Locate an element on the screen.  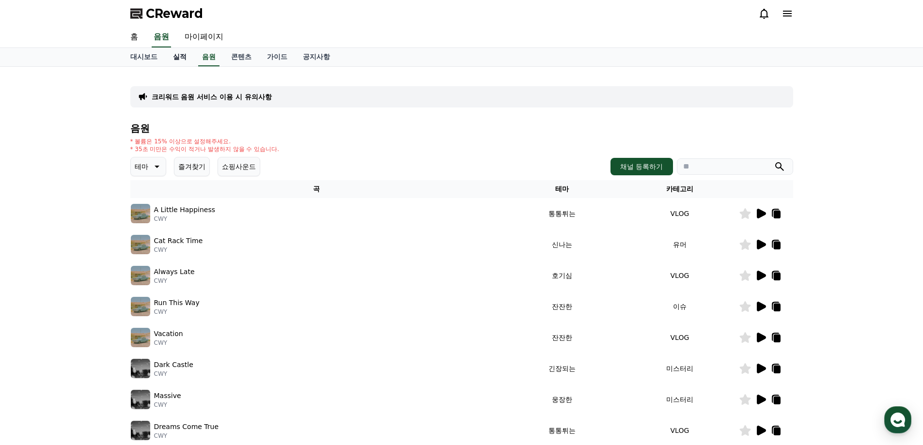
th: 테마 is located at coordinates (562, 189).